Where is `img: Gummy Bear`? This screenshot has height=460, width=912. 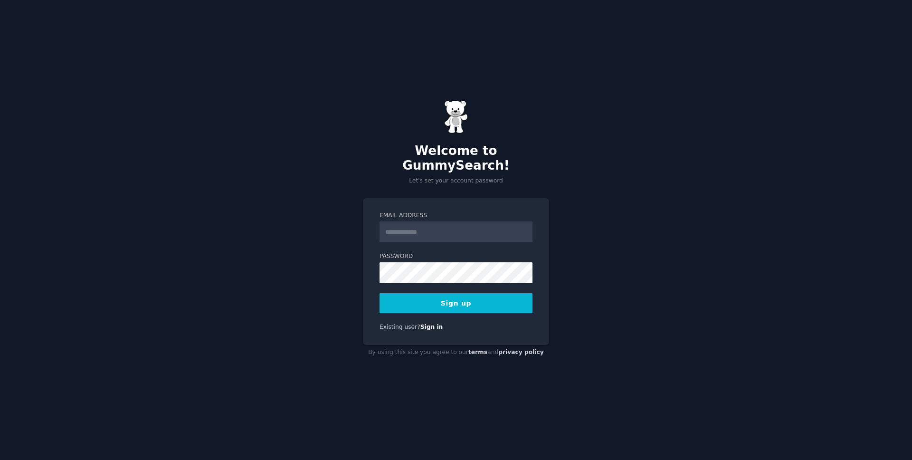 img: Gummy Bear is located at coordinates (456, 117).